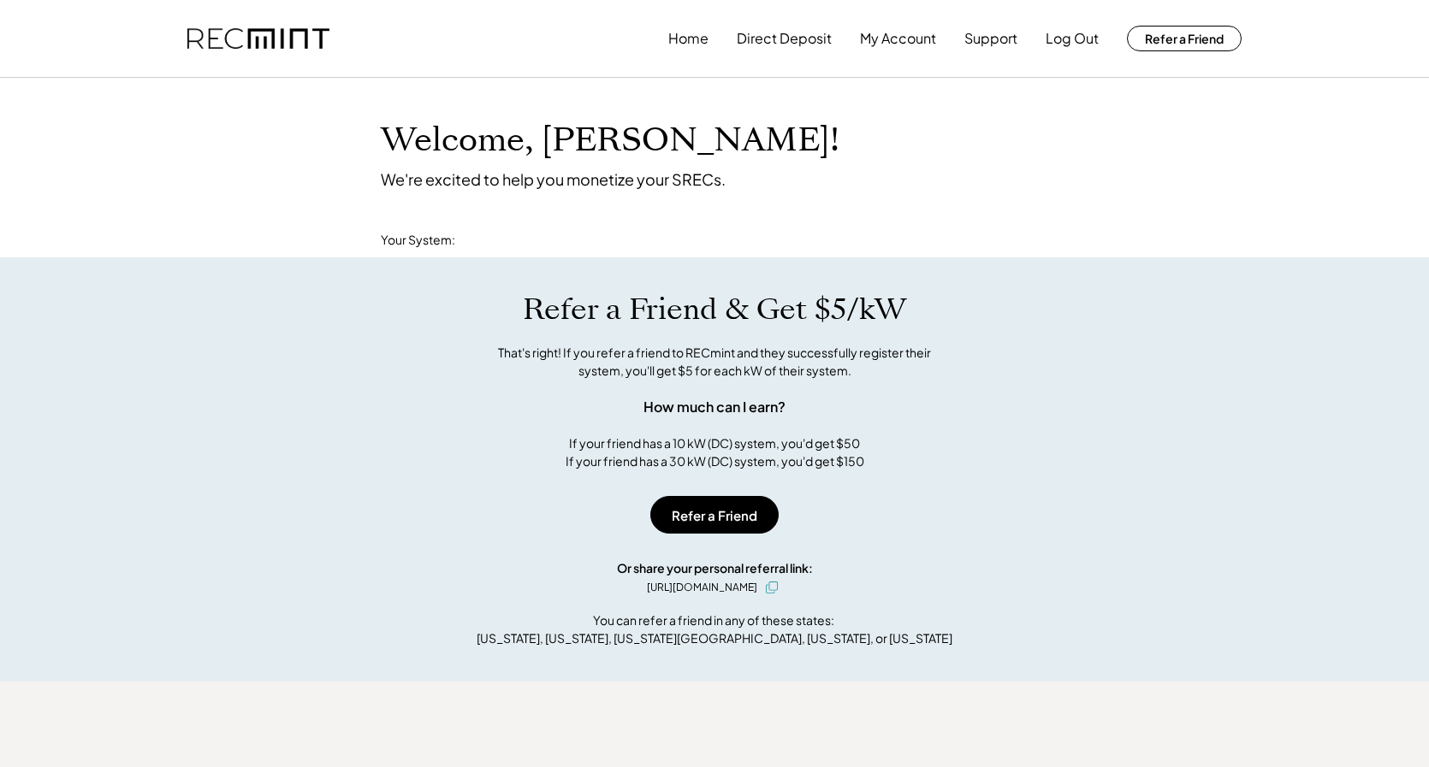 This screenshot has width=1429, height=767. Describe the element at coordinates (418, 240) in the screenshot. I see `div: Your System:` at that location.